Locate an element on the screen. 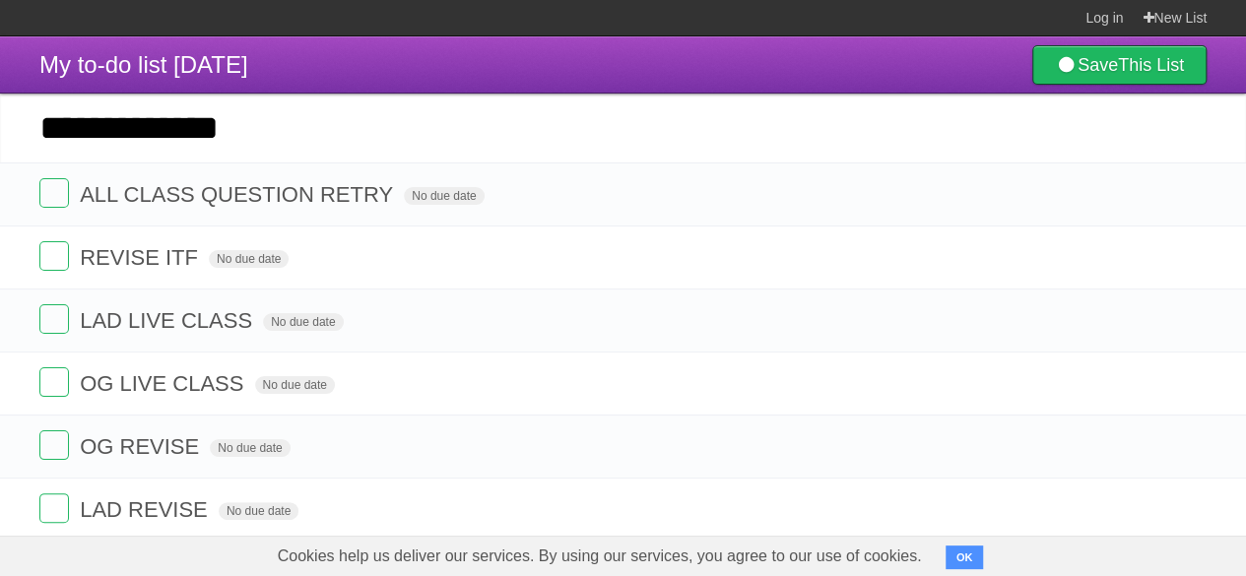 The height and width of the screenshot is (576, 1246). b: This List is located at coordinates (1151, 65).